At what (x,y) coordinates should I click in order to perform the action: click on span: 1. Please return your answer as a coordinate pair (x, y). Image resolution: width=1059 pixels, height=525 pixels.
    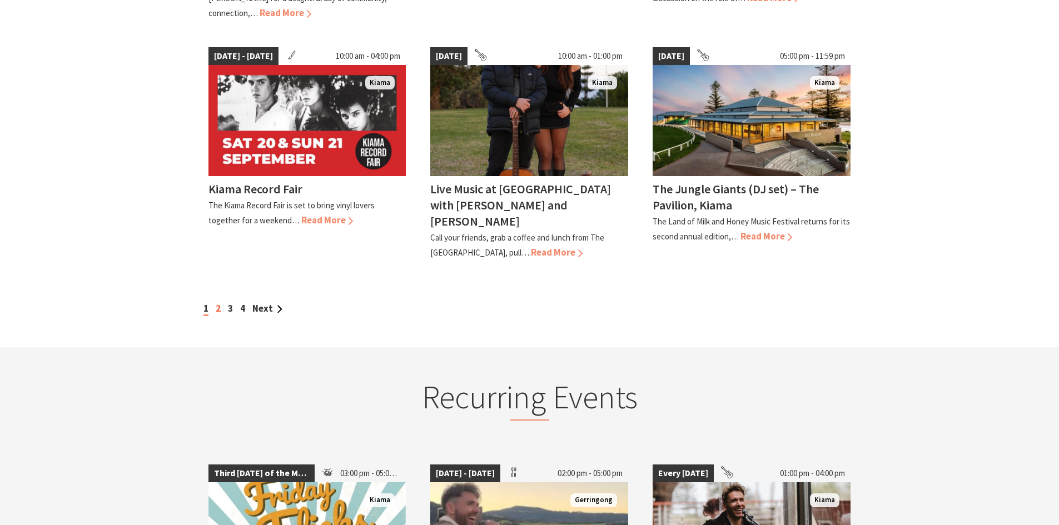
    Looking at the image, I should click on (206, 309).